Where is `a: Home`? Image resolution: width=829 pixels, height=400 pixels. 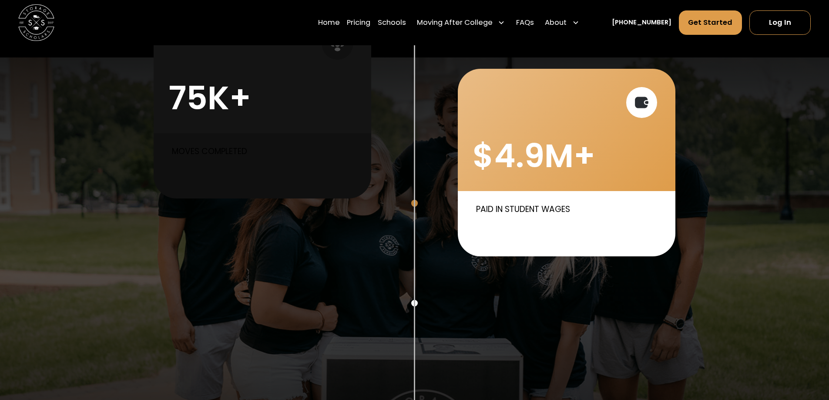
a: Home is located at coordinates (329, 23).